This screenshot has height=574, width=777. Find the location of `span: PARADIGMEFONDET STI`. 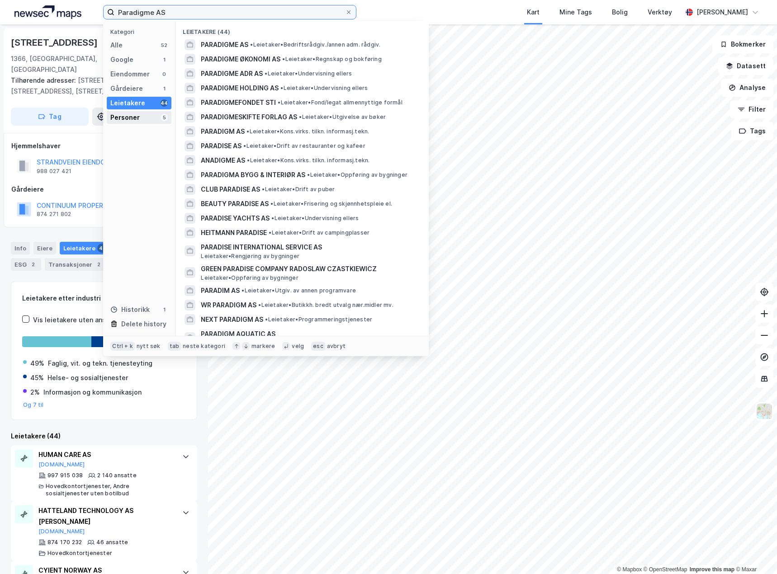

span: PARADIGMEFONDET STI is located at coordinates (238, 103).